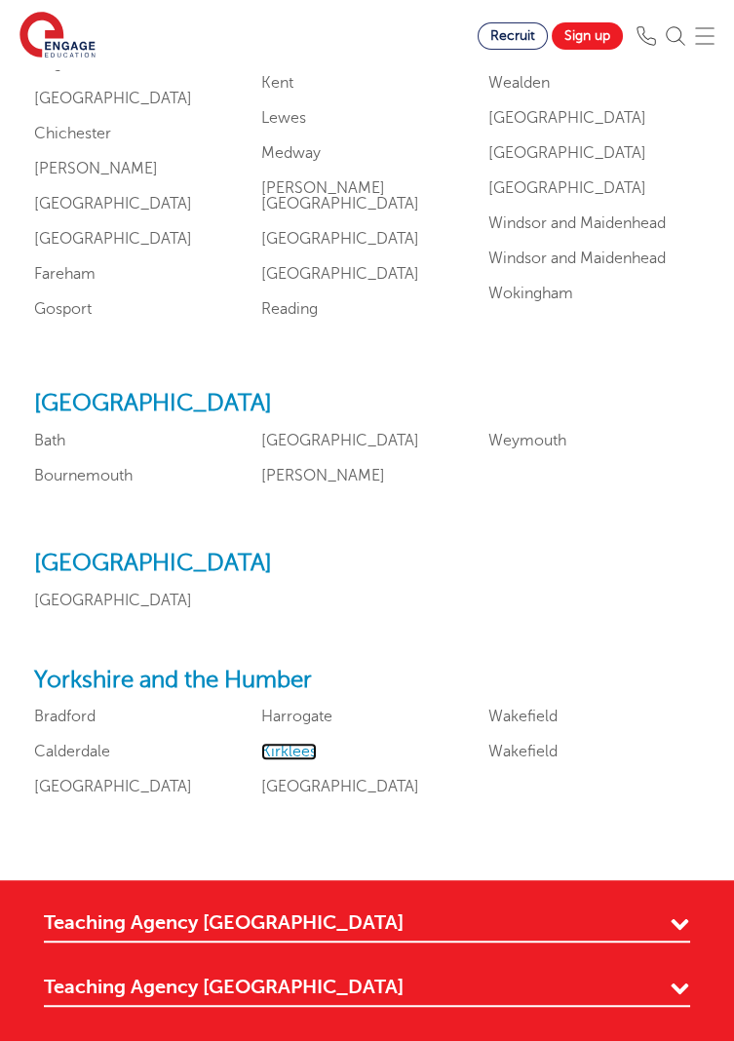  What do you see at coordinates (64, 274) in the screenshot?
I see `a: Fareham` at bounding box center [64, 274].